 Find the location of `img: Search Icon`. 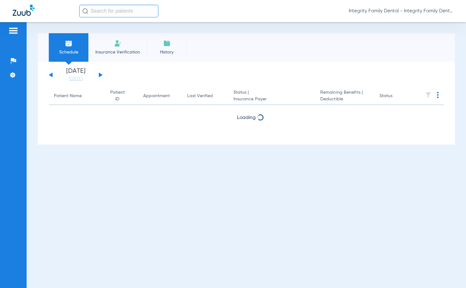

img: Search Icon is located at coordinates (85, 11).